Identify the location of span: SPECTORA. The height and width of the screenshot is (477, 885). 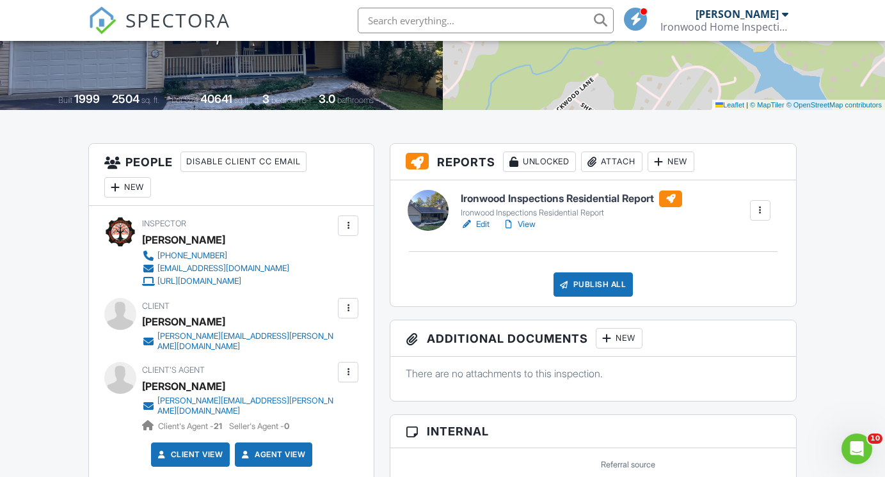
(178, 20).